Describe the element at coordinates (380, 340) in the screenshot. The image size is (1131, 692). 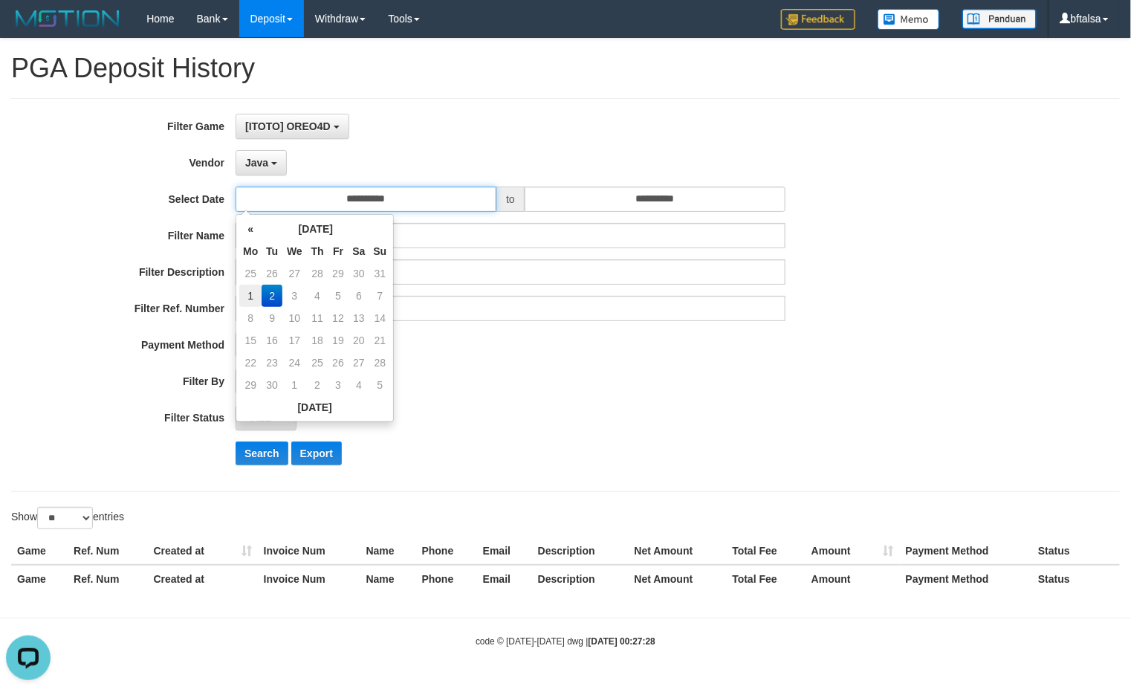
I see `td: 21` at that location.